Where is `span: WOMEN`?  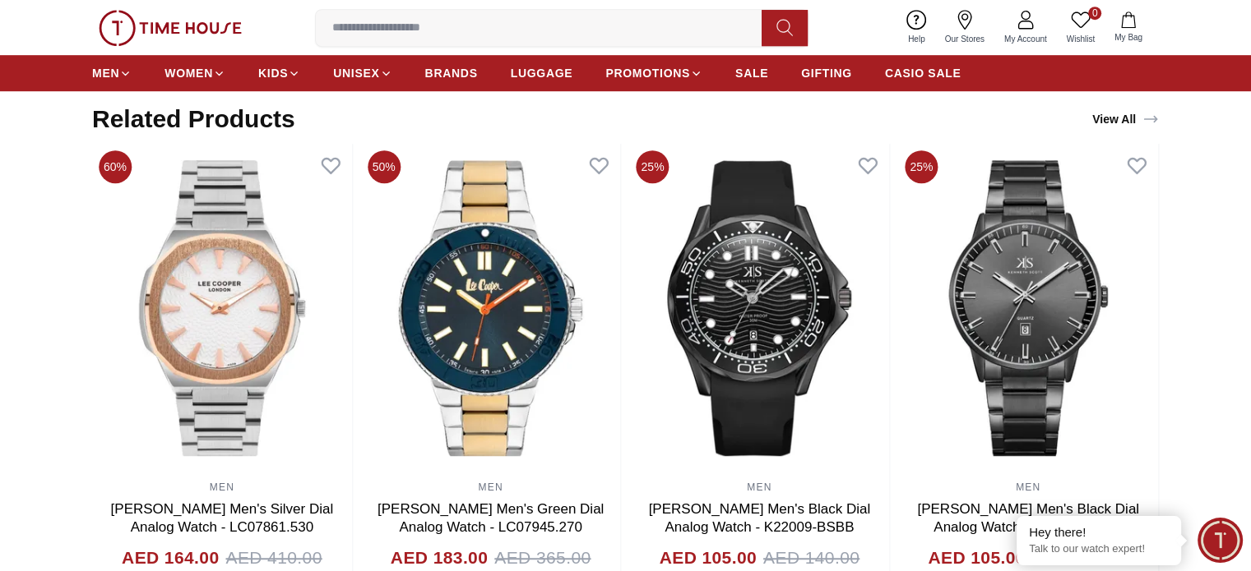 span: WOMEN is located at coordinates (188, 73).